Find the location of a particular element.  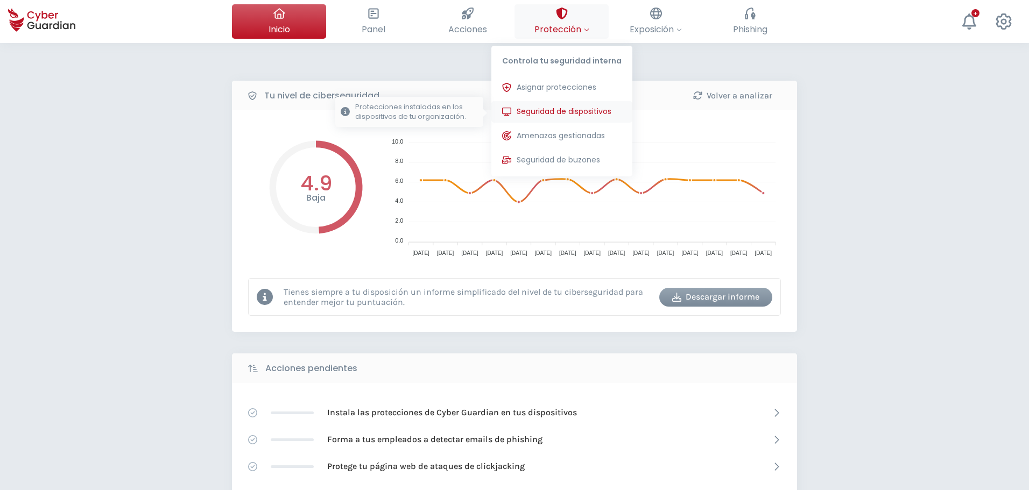

tspan: 2.0 is located at coordinates (399, 221).